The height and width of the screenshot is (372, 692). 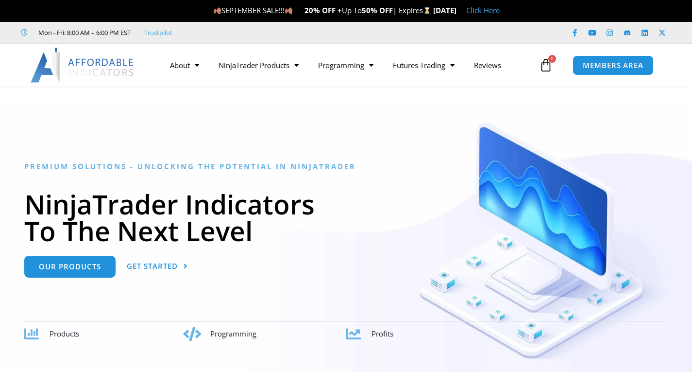 What do you see at coordinates (552, 59) in the screenshot?
I see `span: 0` at bounding box center [552, 59].